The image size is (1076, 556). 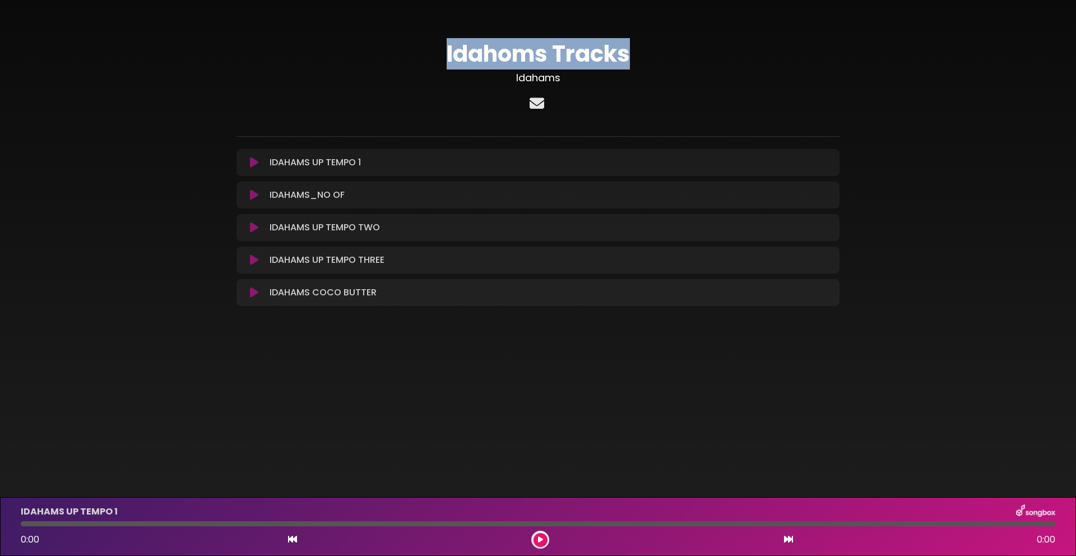 What do you see at coordinates (324, 227) in the screenshot?
I see `font: IDAHAMS UP TEMPO TWO` at bounding box center [324, 227].